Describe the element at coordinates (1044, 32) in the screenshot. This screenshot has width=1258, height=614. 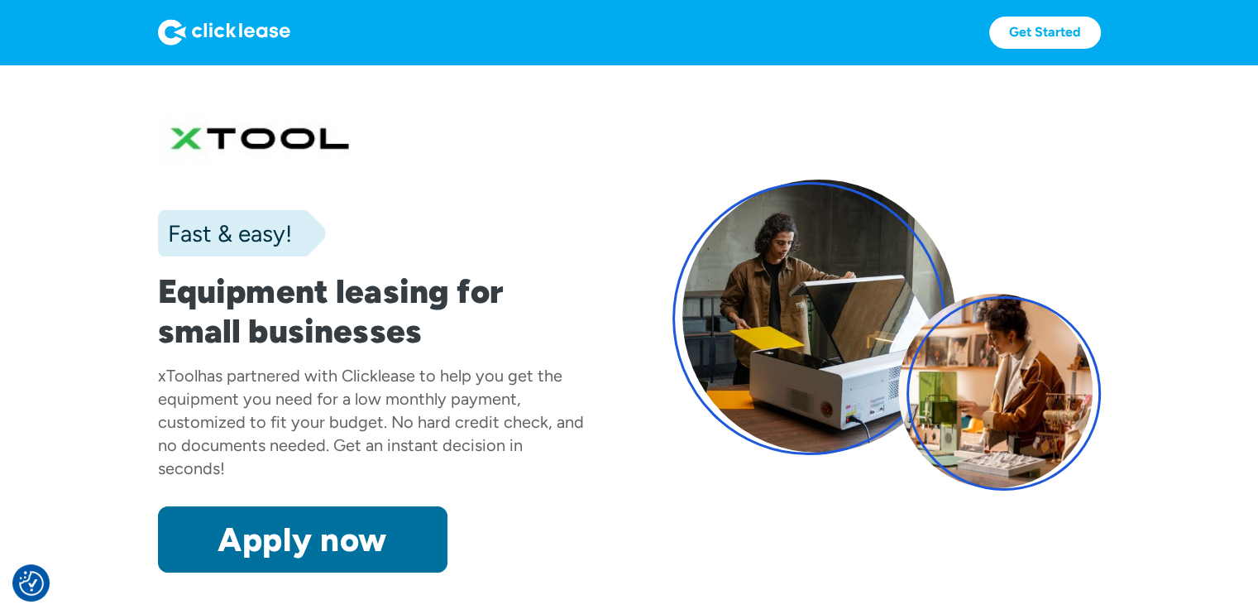
I see `a: Get Started` at that location.